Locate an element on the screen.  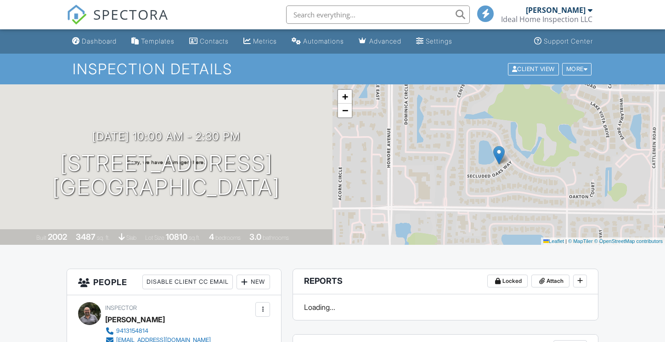
a: © MapTiler is located at coordinates (580, 241).